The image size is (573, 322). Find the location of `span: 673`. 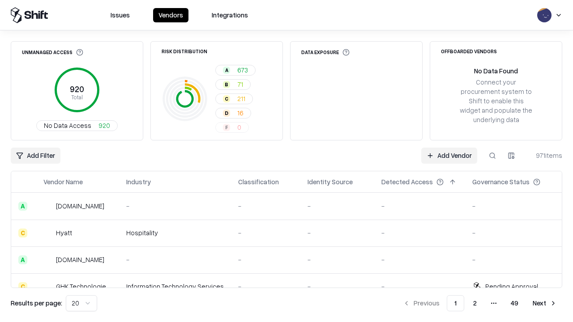

span: 673 is located at coordinates (243, 70).